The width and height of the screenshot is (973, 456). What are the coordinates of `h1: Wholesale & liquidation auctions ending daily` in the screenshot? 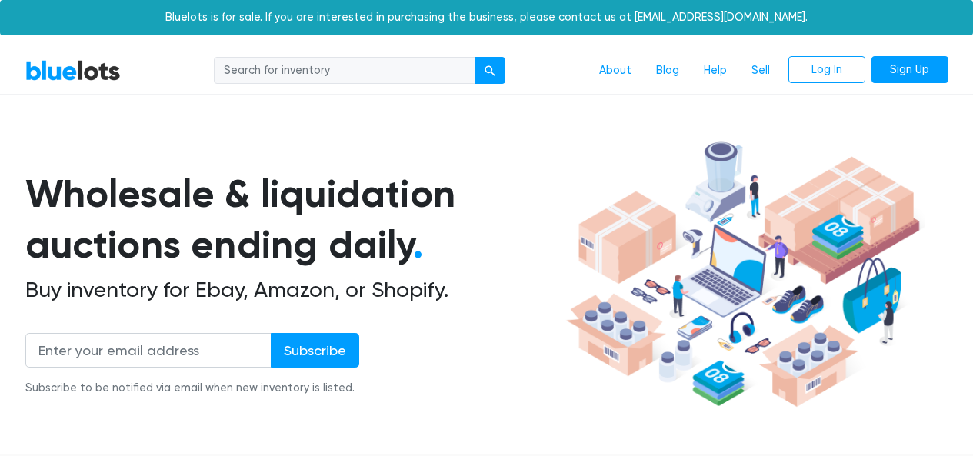 It's located at (293, 219).